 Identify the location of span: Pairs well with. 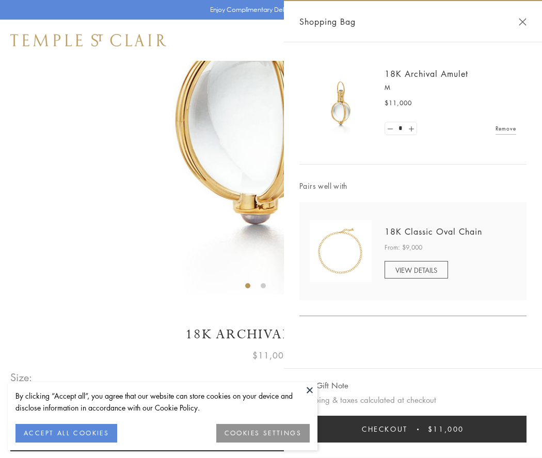
(413, 186).